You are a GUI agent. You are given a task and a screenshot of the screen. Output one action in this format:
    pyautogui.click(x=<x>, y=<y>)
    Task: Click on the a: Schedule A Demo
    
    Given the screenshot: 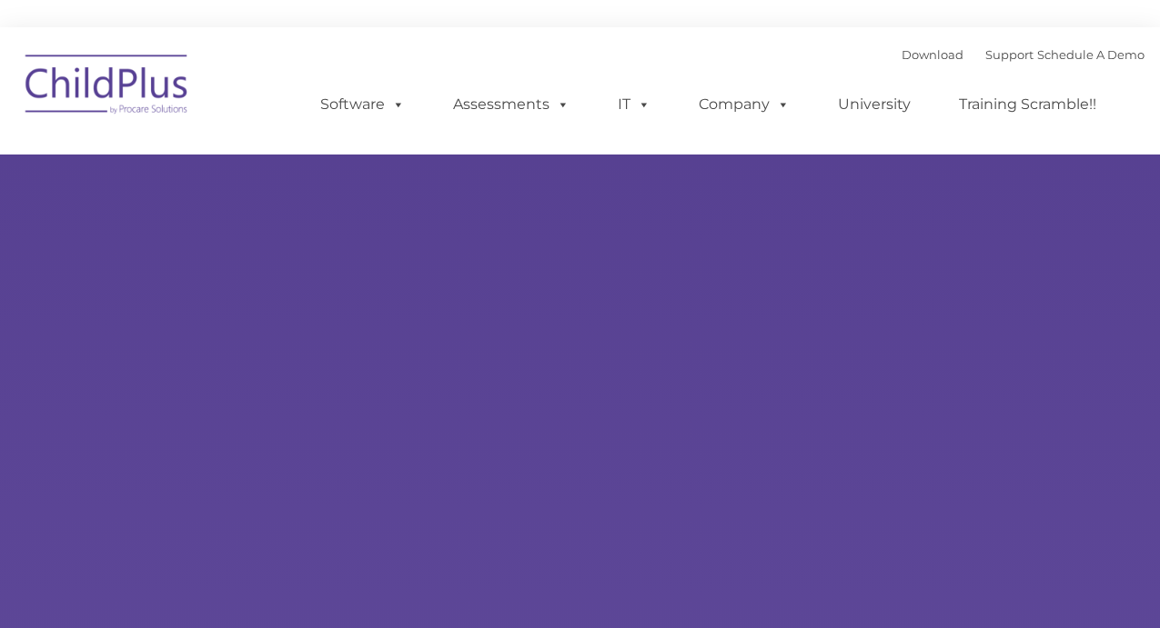 What is the action you would take?
    pyautogui.click(x=1090, y=55)
    